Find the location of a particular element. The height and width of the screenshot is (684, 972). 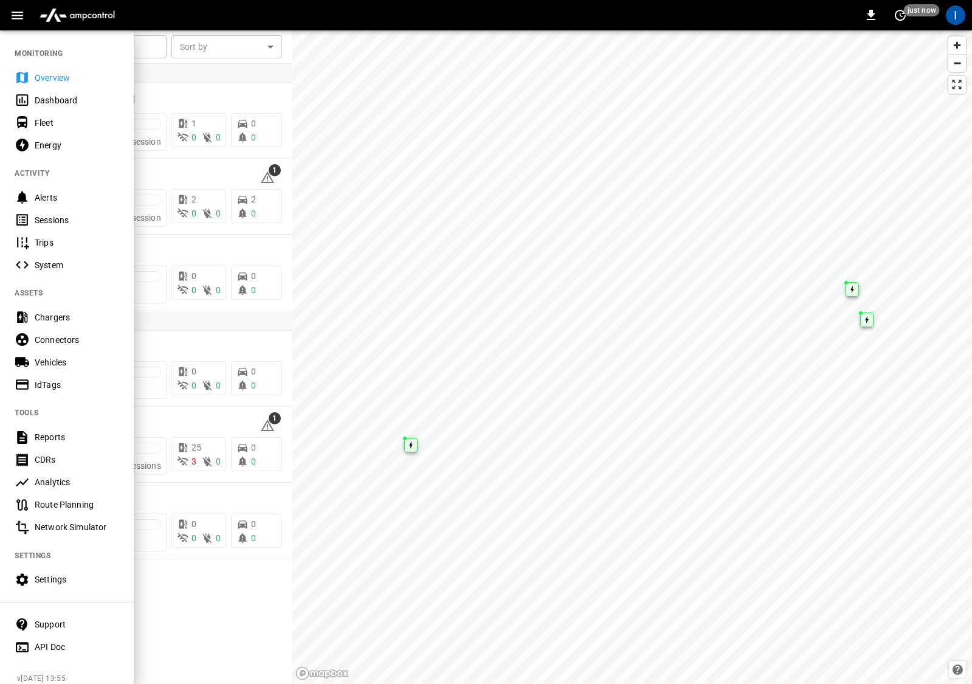

div: Dashboard is located at coordinates (77, 100).